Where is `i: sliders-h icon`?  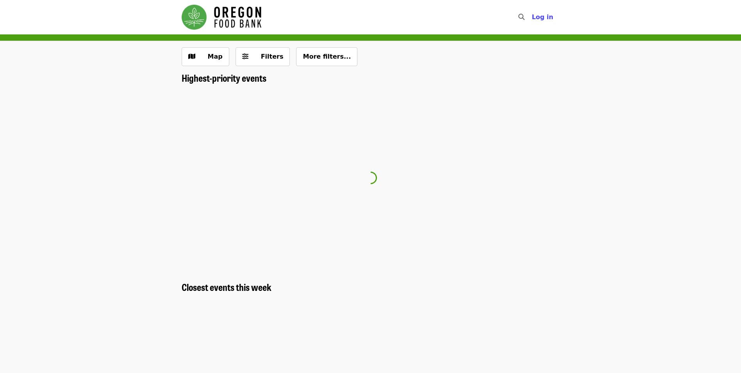 i: sliders-h icon is located at coordinates (245, 56).